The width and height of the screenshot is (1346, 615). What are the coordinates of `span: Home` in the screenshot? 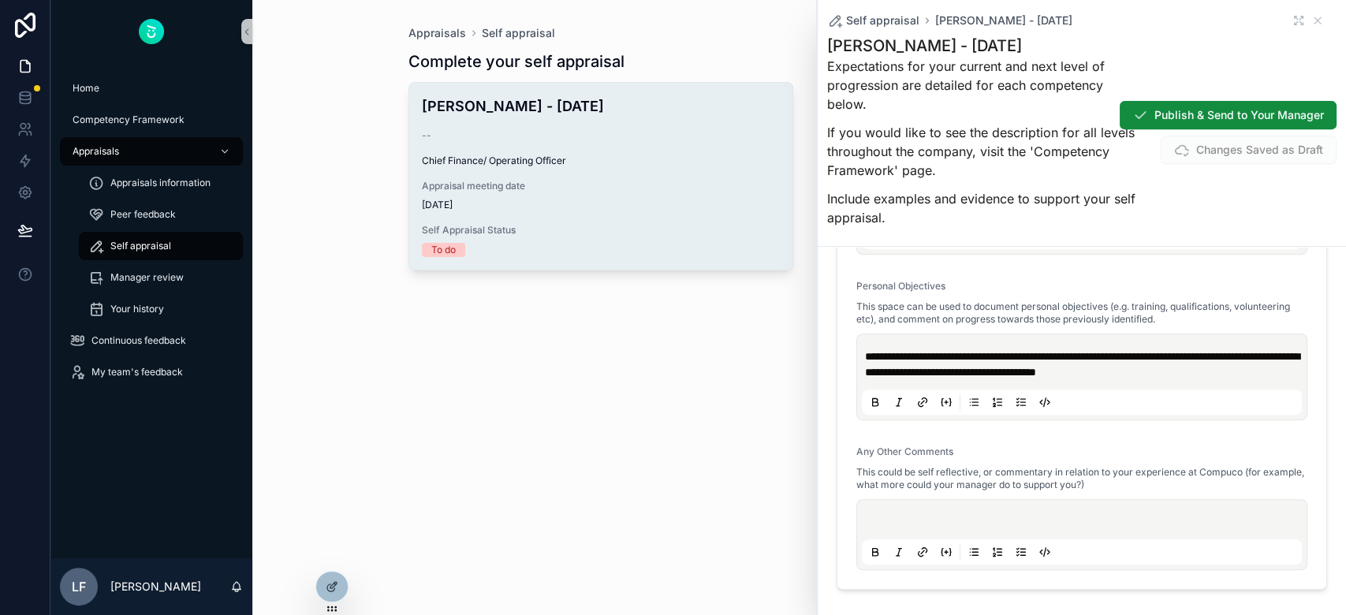 It's located at (86, 88).